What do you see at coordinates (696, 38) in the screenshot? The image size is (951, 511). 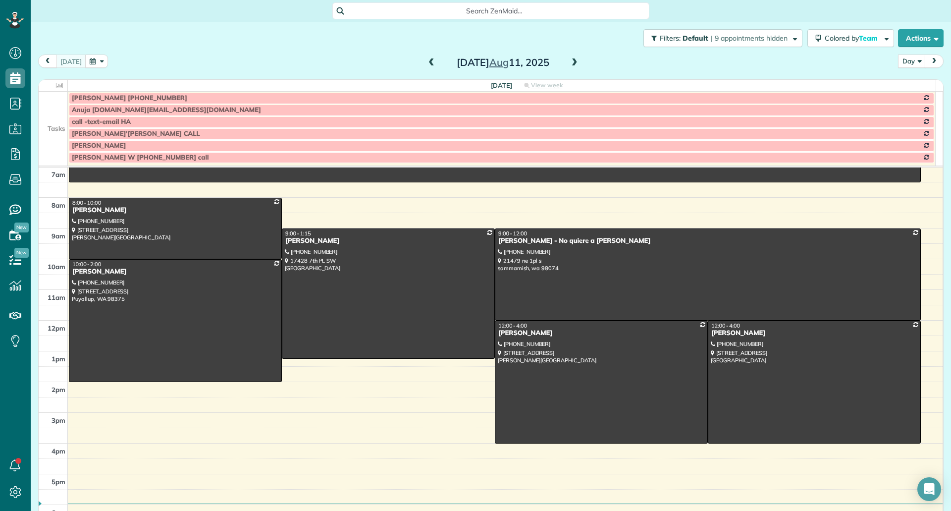 I see `span: Default` at bounding box center [696, 38].